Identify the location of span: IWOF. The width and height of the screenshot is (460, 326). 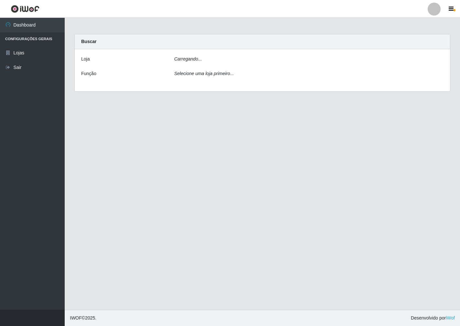
(76, 318).